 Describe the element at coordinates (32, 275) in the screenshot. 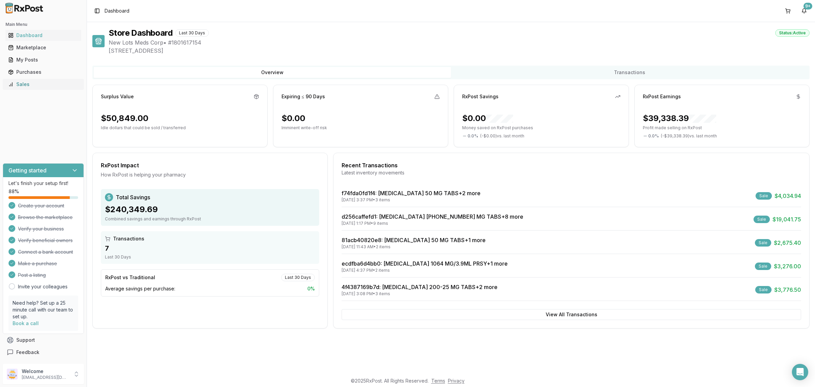

I see `span: Post a listing` at that location.